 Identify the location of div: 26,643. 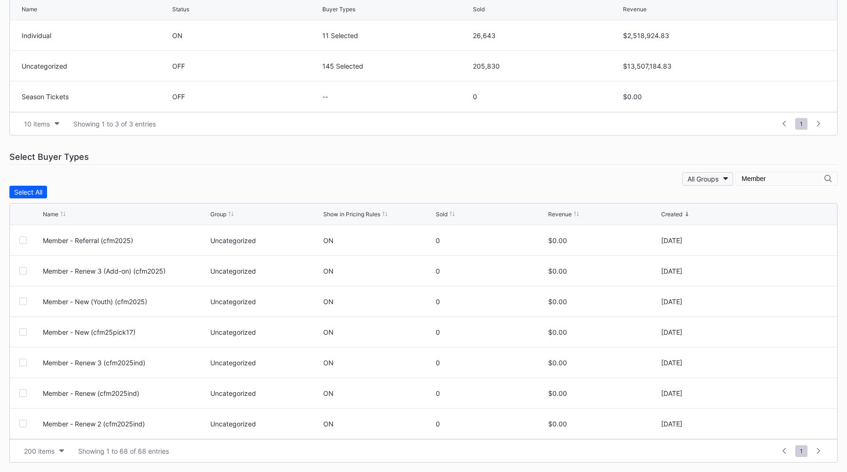
(547, 35).